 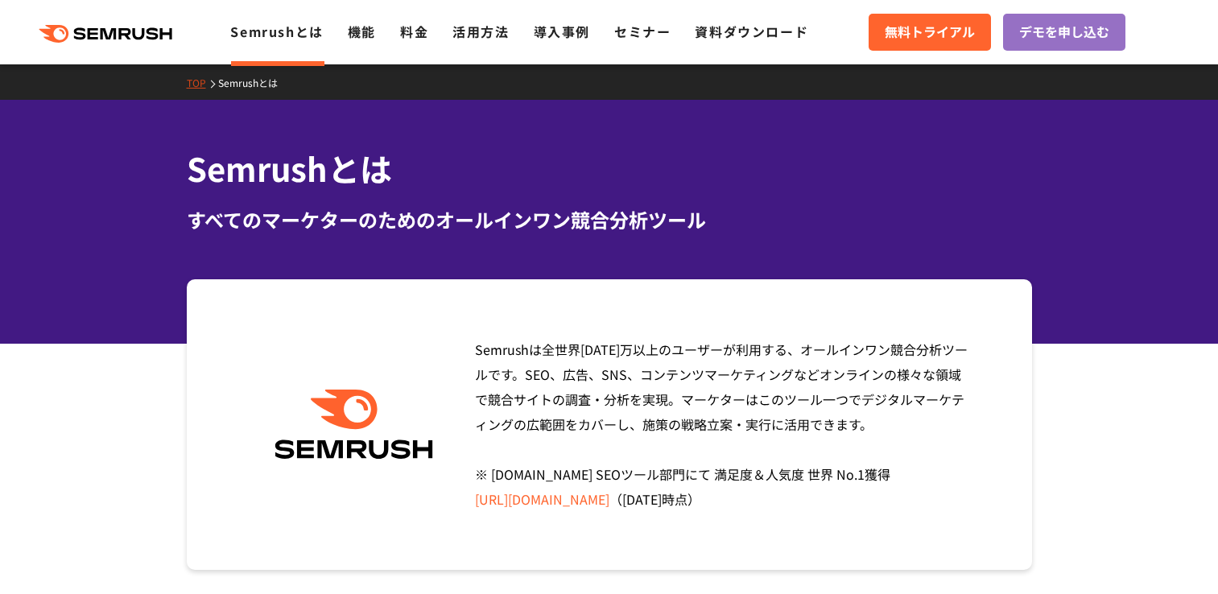 What do you see at coordinates (361, 31) in the screenshot?
I see `a: 機能` at bounding box center [361, 31].